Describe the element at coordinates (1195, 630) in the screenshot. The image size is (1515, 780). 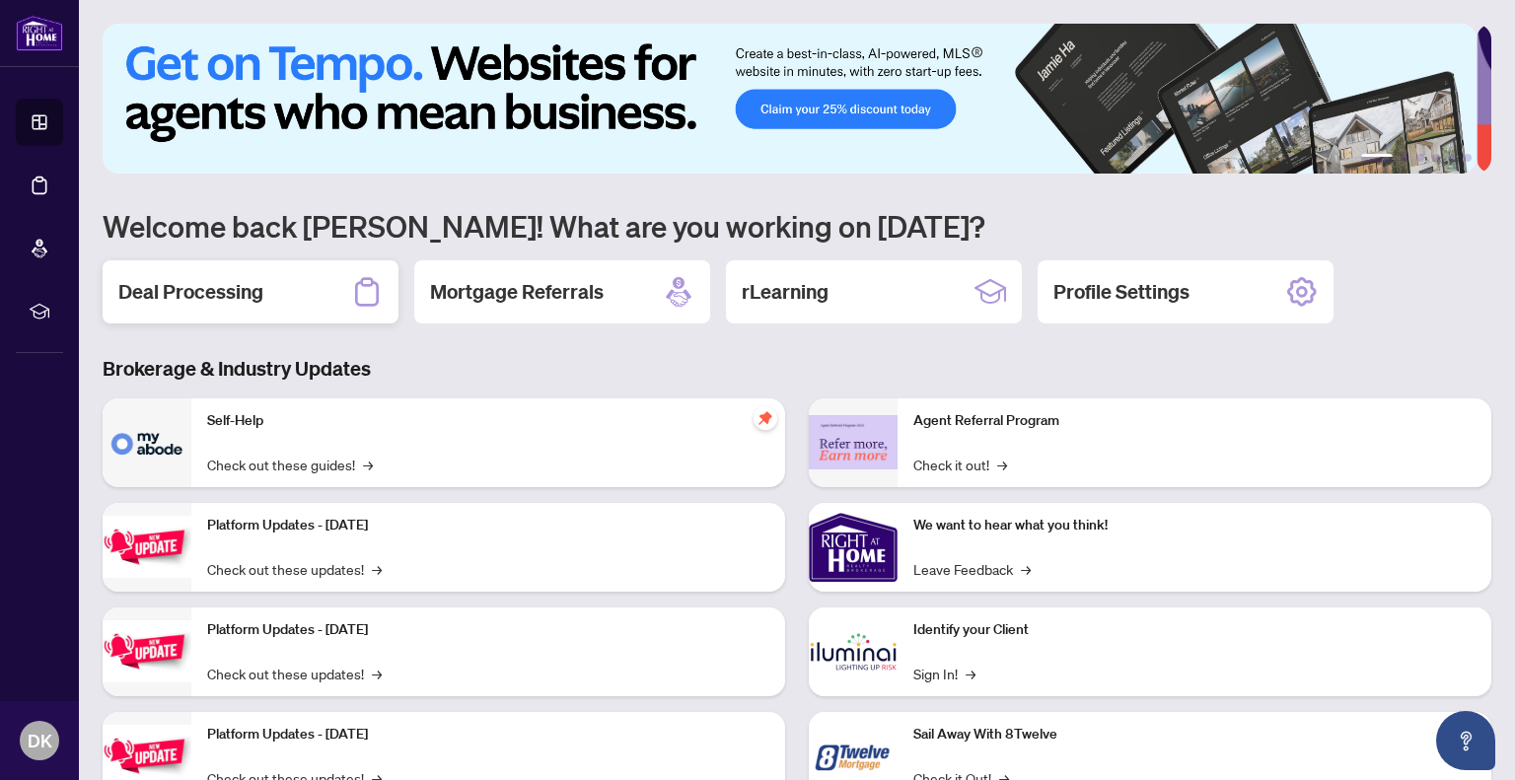
I see `p: Identify your Client` at that location.